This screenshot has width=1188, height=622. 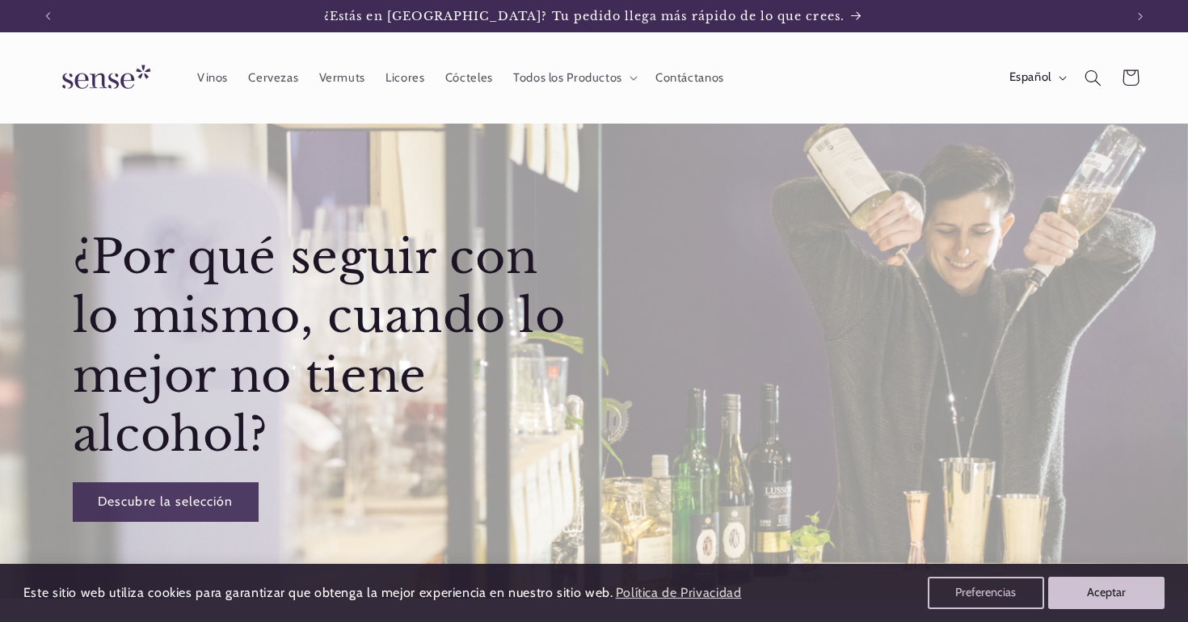 I want to click on a: Vermuts, so click(x=342, y=78).